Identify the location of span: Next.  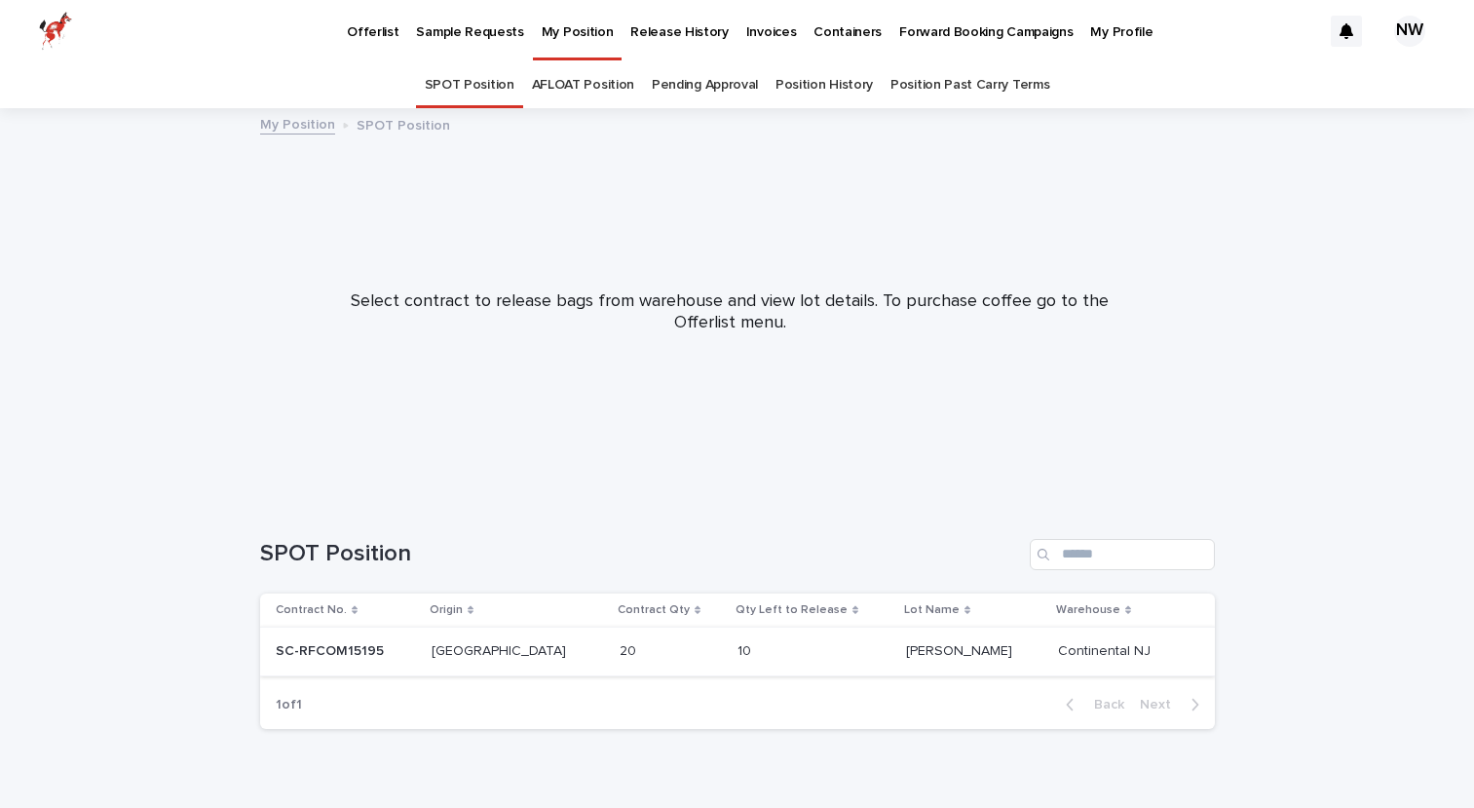
(1161, 704).